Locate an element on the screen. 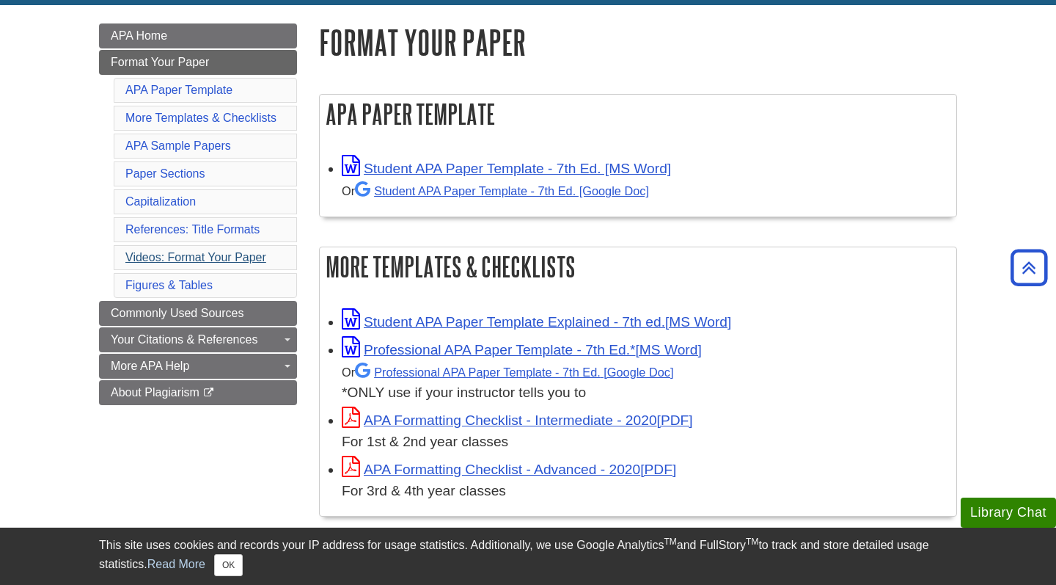 This screenshot has width=1056, height=585. div: *ONLY use if your instructor tells you to is located at coordinates (646, 382).